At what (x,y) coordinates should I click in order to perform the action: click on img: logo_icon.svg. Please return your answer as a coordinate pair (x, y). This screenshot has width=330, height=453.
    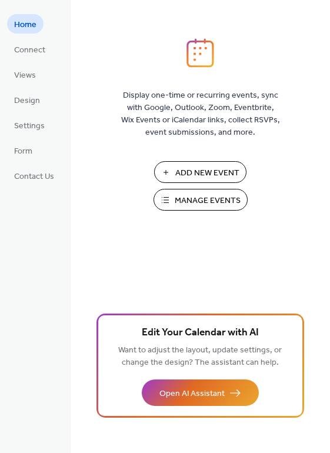
    Looking at the image, I should click on (200, 53).